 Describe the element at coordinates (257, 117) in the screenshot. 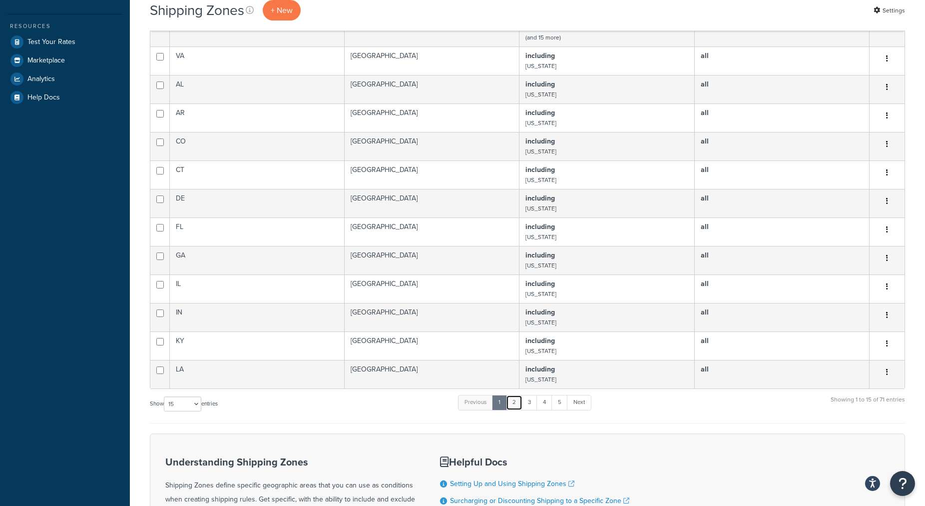

I see `td: AR` at that location.